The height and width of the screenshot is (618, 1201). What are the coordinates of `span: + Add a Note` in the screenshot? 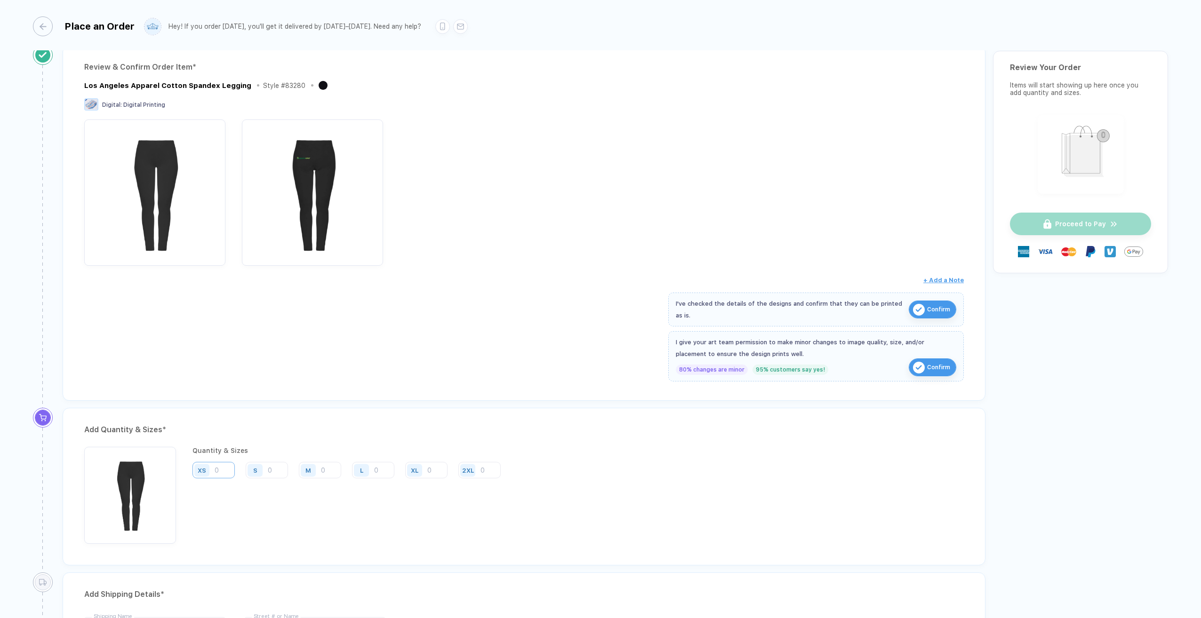 It's located at (944, 280).